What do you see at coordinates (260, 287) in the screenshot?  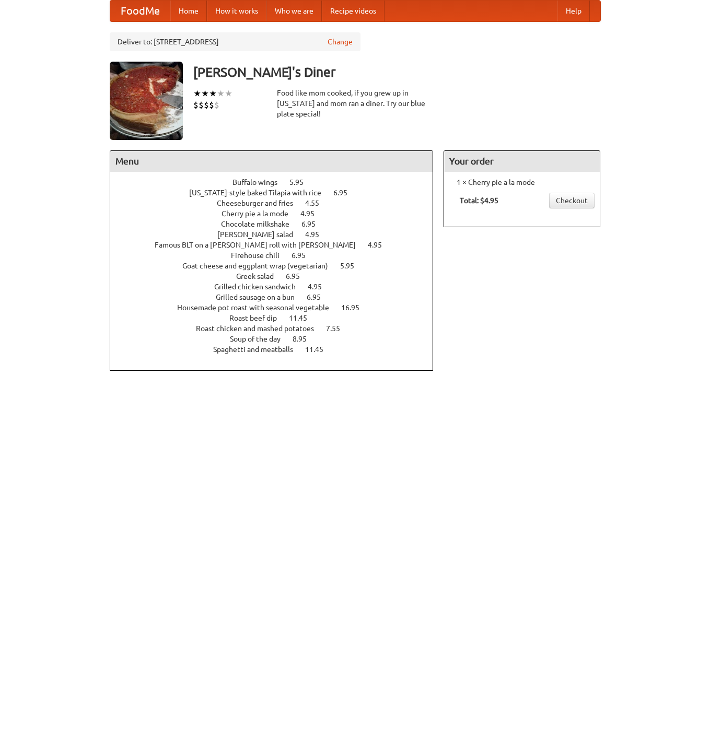 I see `span: Grilled chicken sandwich` at bounding box center [260, 287].